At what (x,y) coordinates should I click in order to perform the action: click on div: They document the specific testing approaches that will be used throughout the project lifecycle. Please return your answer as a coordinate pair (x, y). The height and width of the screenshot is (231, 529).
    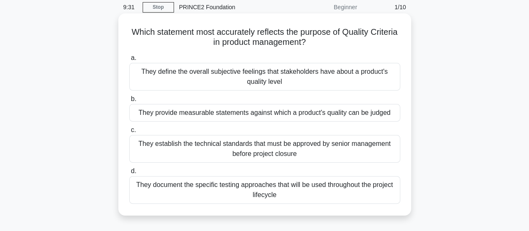
    Looking at the image, I should click on (265, 190).